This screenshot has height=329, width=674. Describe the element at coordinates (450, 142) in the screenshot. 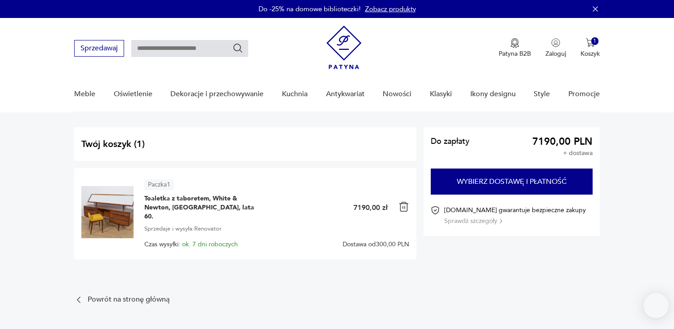

I see `span: Do zapłaty` at that location.